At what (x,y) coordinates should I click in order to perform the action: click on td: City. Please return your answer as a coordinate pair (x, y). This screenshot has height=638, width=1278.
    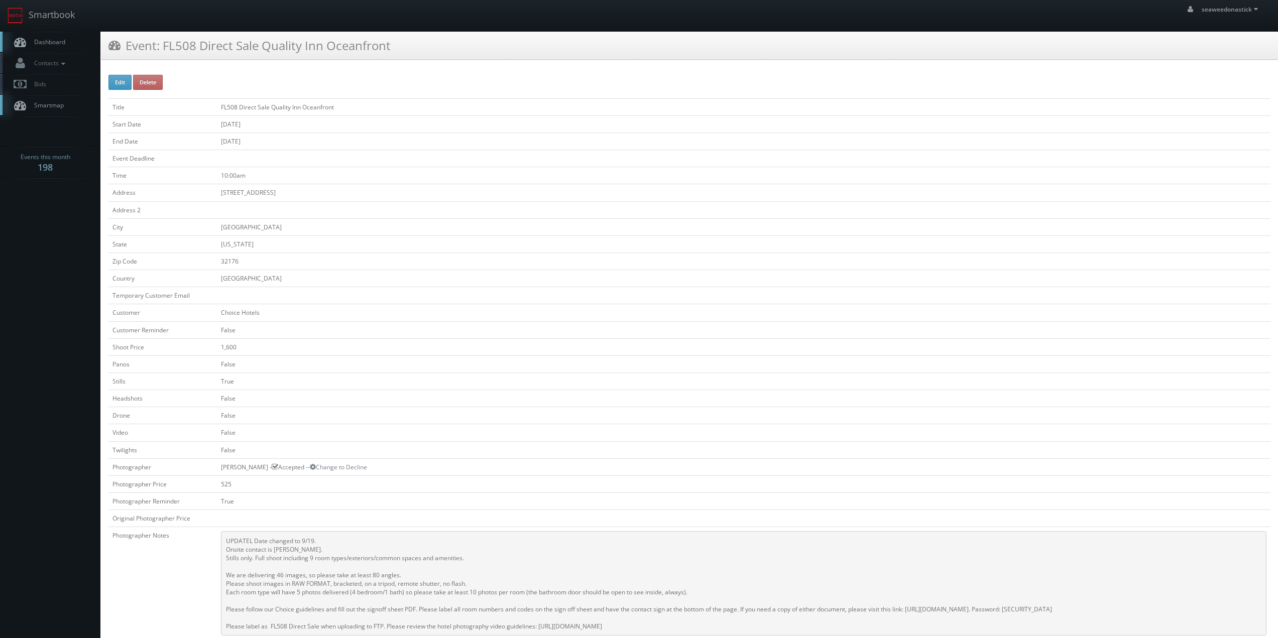
    Looking at the image, I should click on (163, 227).